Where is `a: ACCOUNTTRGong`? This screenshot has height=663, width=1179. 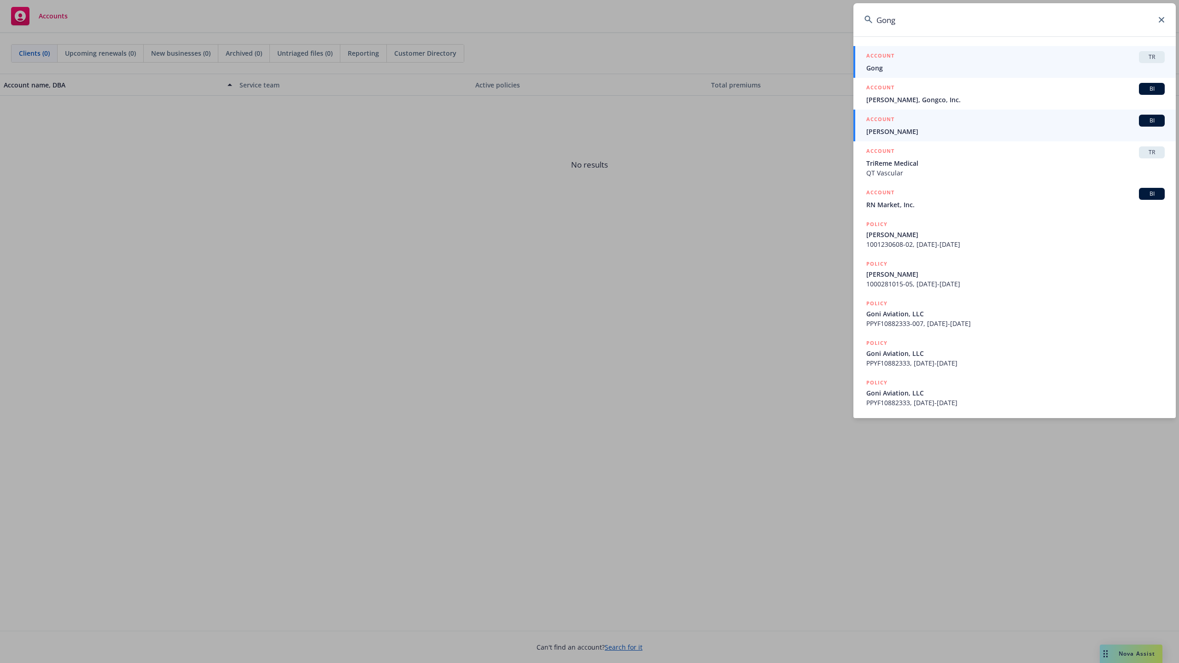
a: ACCOUNTTRGong is located at coordinates (1014, 62).